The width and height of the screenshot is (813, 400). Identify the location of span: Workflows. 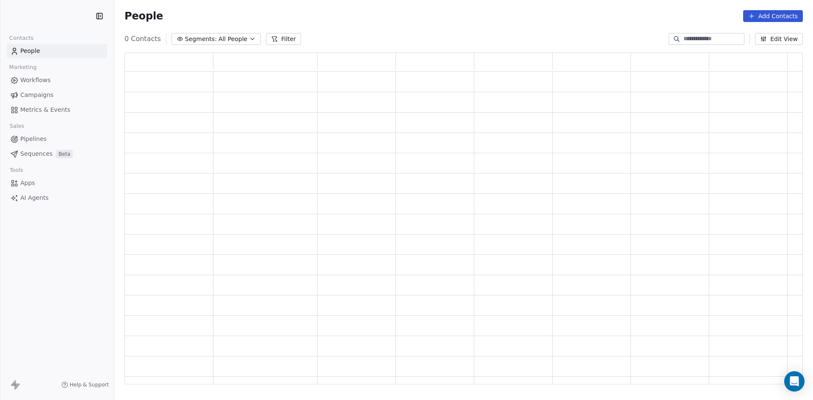
(36, 80).